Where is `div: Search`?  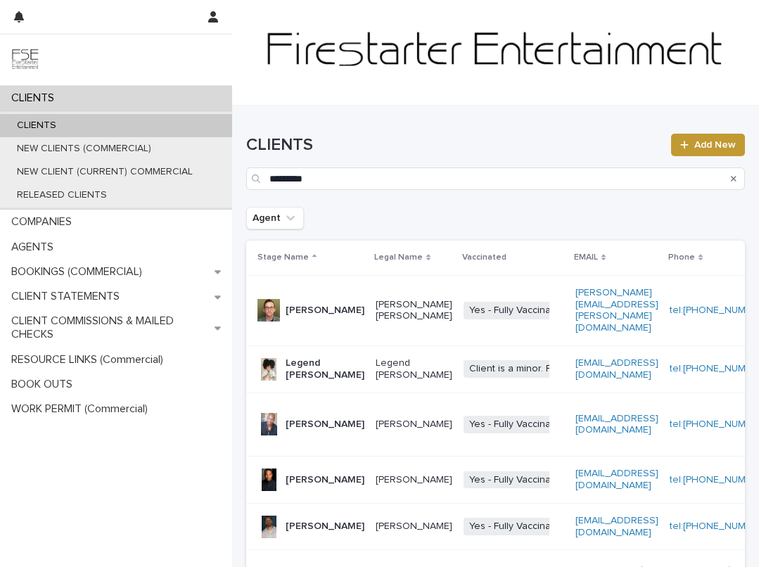 div: Search is located at coordinates (495, 179).